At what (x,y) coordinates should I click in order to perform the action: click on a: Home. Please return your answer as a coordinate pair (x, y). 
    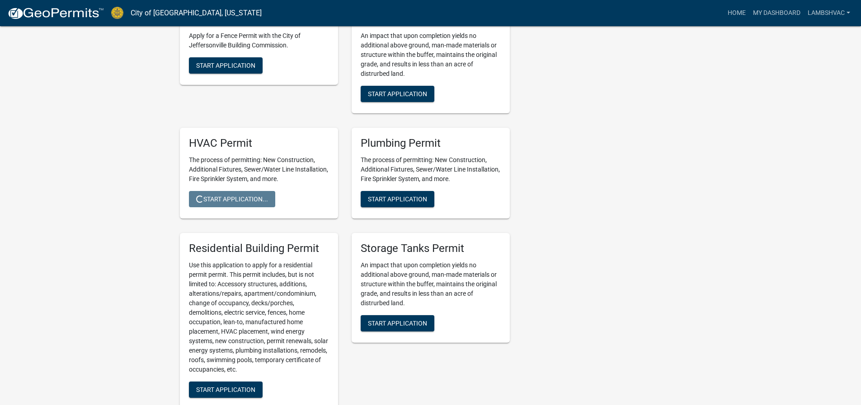
    Looking at the image, I should click on (736, 13).